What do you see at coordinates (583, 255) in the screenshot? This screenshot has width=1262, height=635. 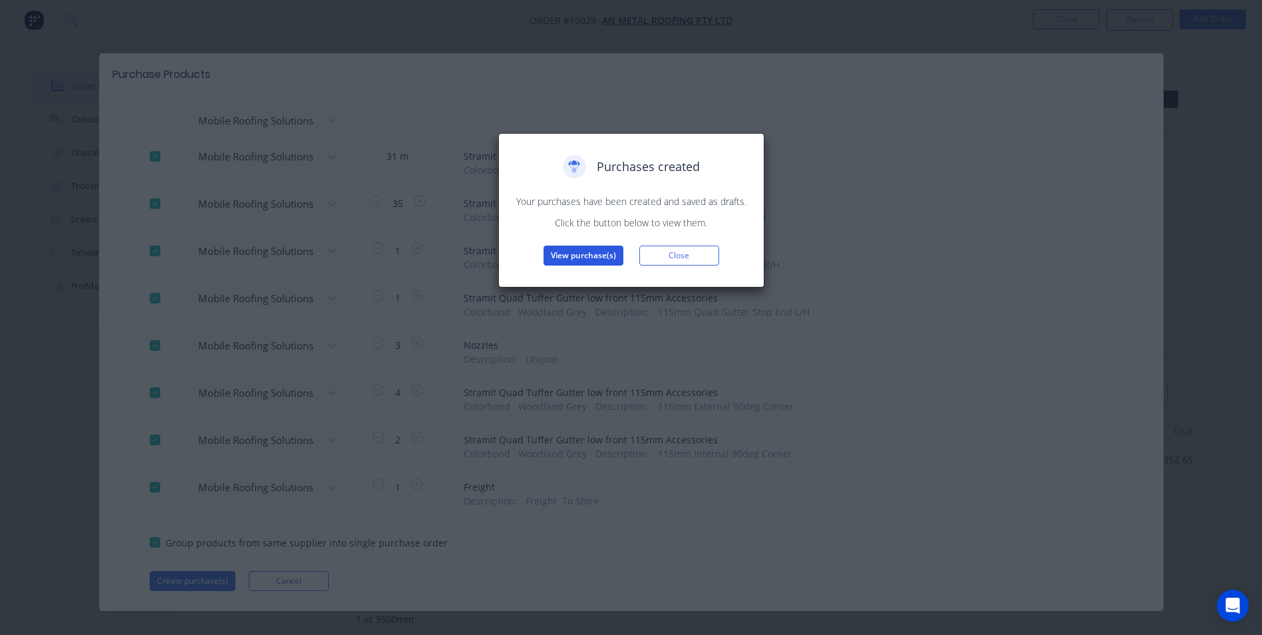 I see `button: View purchase(s)` at bounding box center [583, 255].